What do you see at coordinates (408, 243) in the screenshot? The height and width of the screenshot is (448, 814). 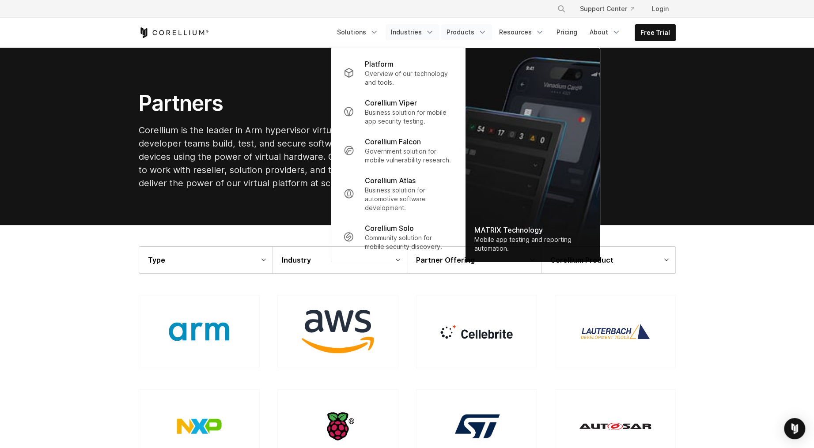 I see `p: Community solution for mobile security discovery.` at bounding box center [408, 243].